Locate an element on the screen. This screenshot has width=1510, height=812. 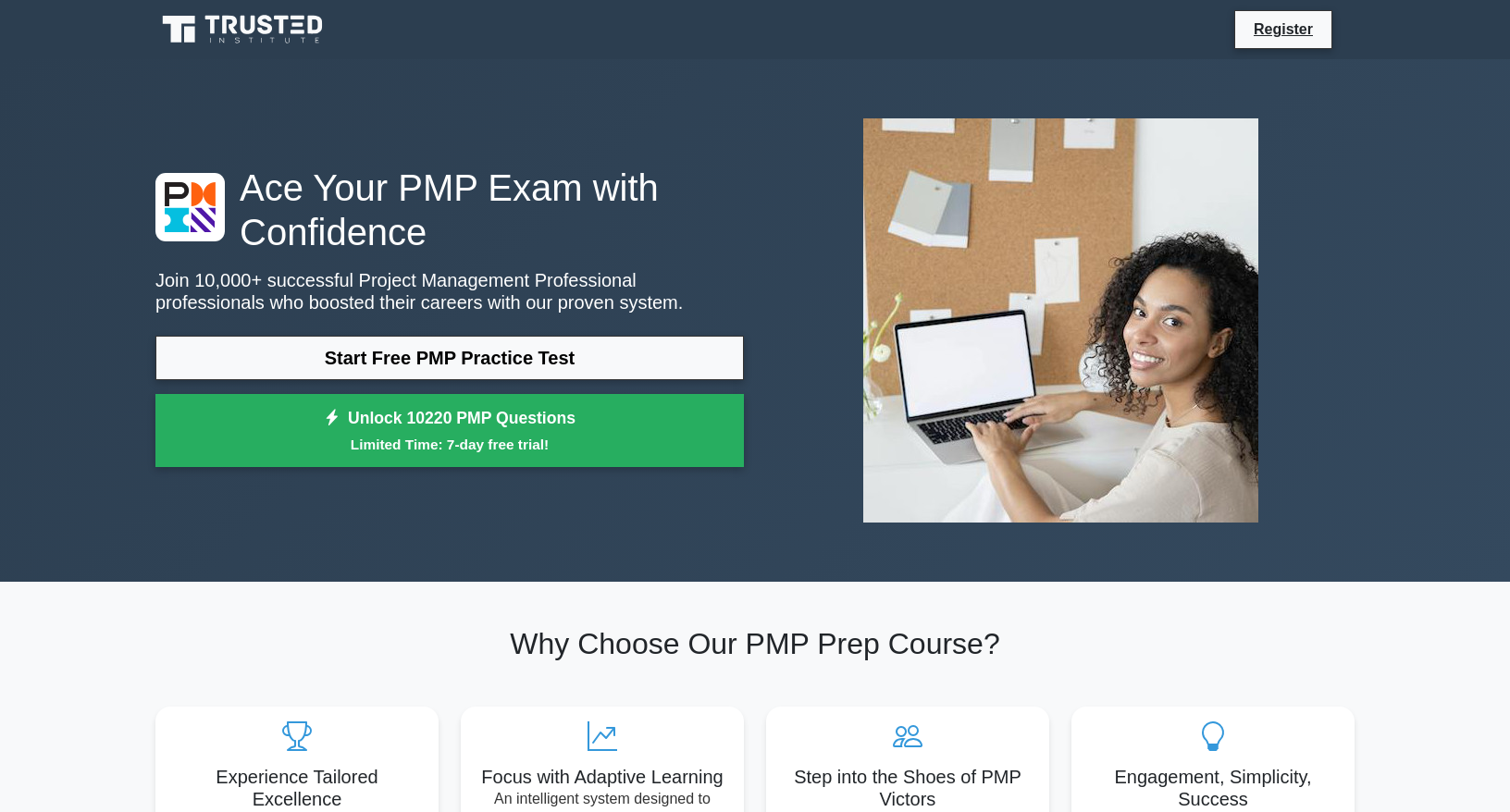
small: Limited Time: 7-day free trial! is located at coordinates (450, 443).